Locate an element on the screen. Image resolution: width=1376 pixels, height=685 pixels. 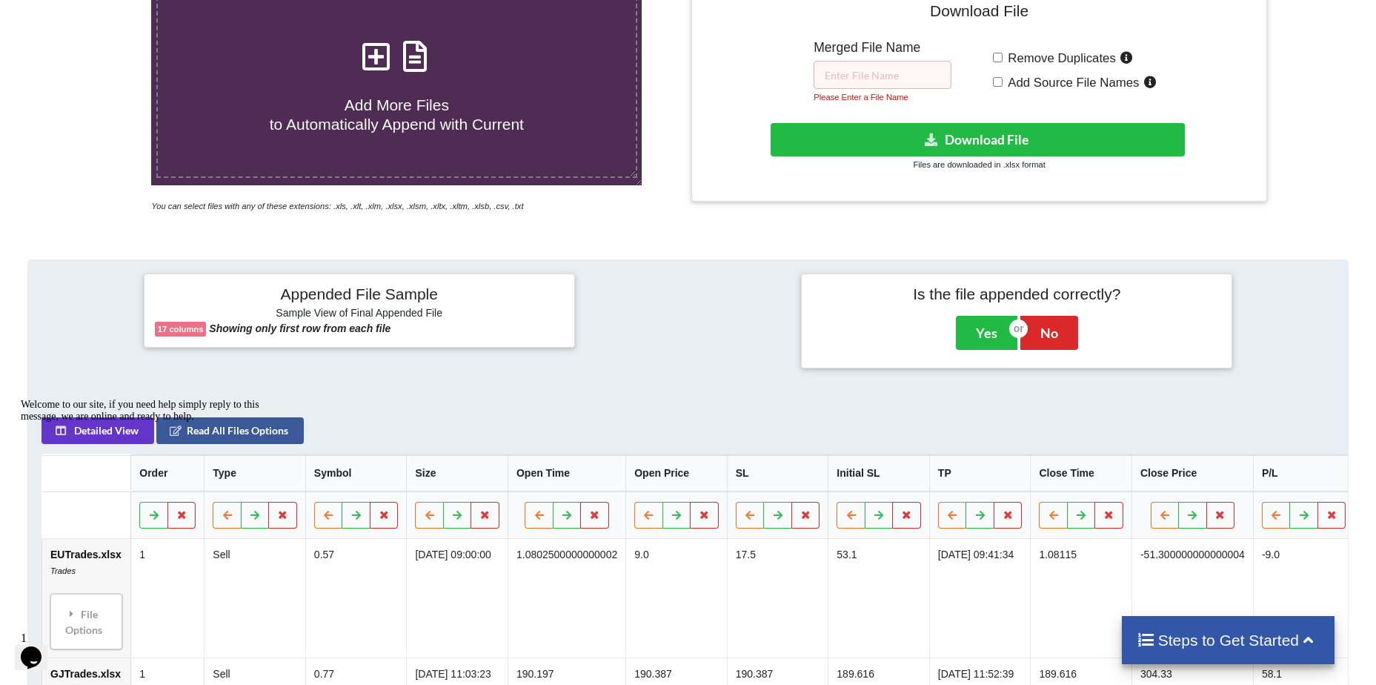
h4: Is the file appended correctly? is located at coordinates (1017, 293).